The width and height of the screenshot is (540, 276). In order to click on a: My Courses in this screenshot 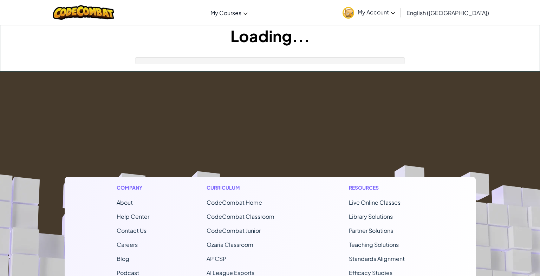, I will do `click(229, 13)`.